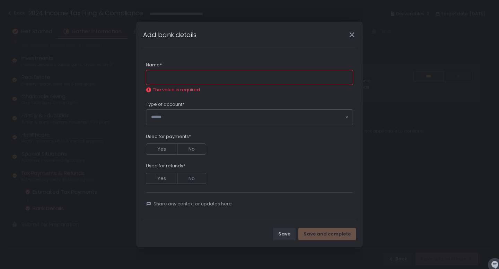 The width and height of the screenshot is (499, 269). I want to click on div: Save, so click(284, 234).